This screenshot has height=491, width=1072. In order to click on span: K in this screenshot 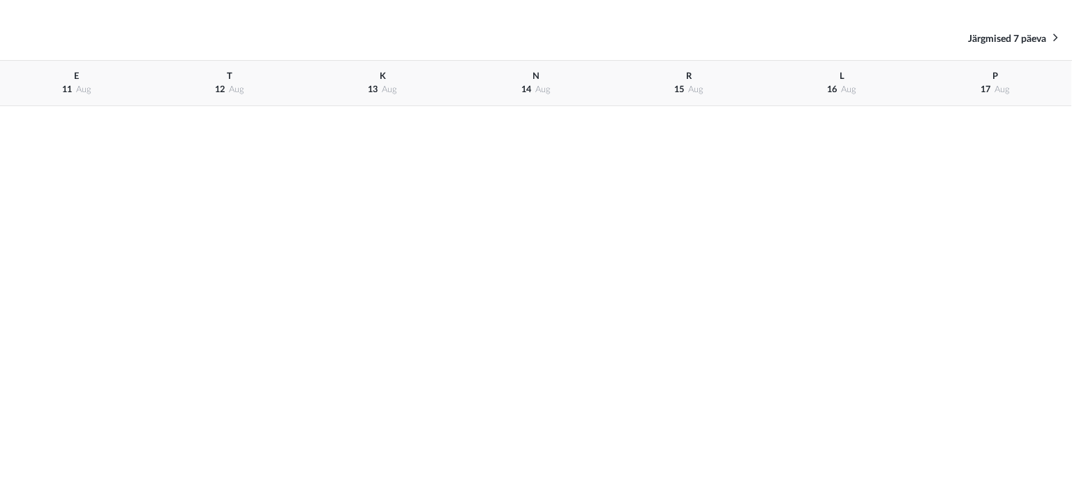, I will do `click(382, 76)`.